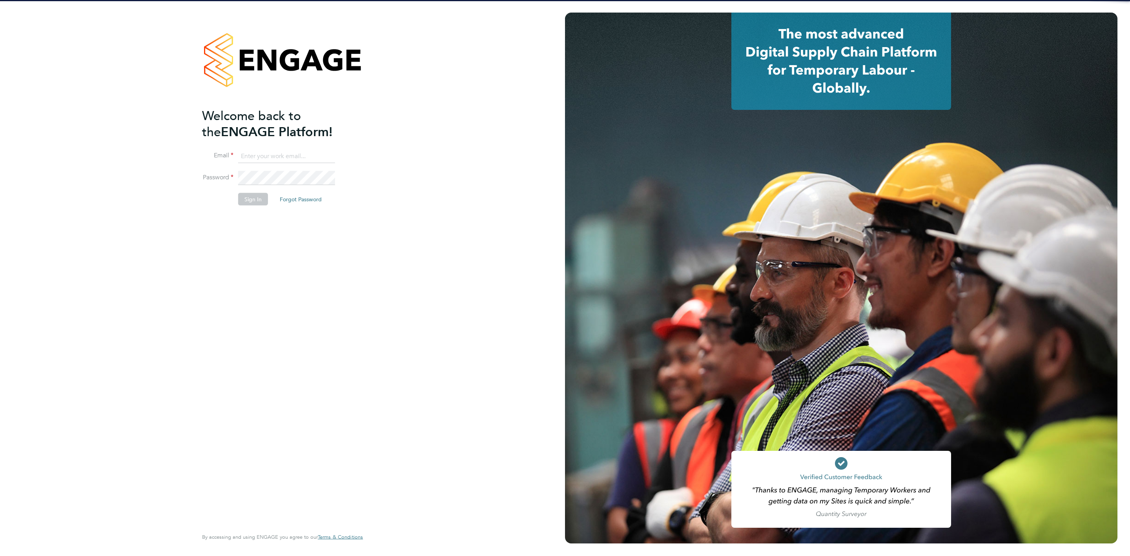 The image size is (1130, 556). Describe the element at coordinates (340, 537) in the screenshot. I see `a: Terms & Conditions` at that location.